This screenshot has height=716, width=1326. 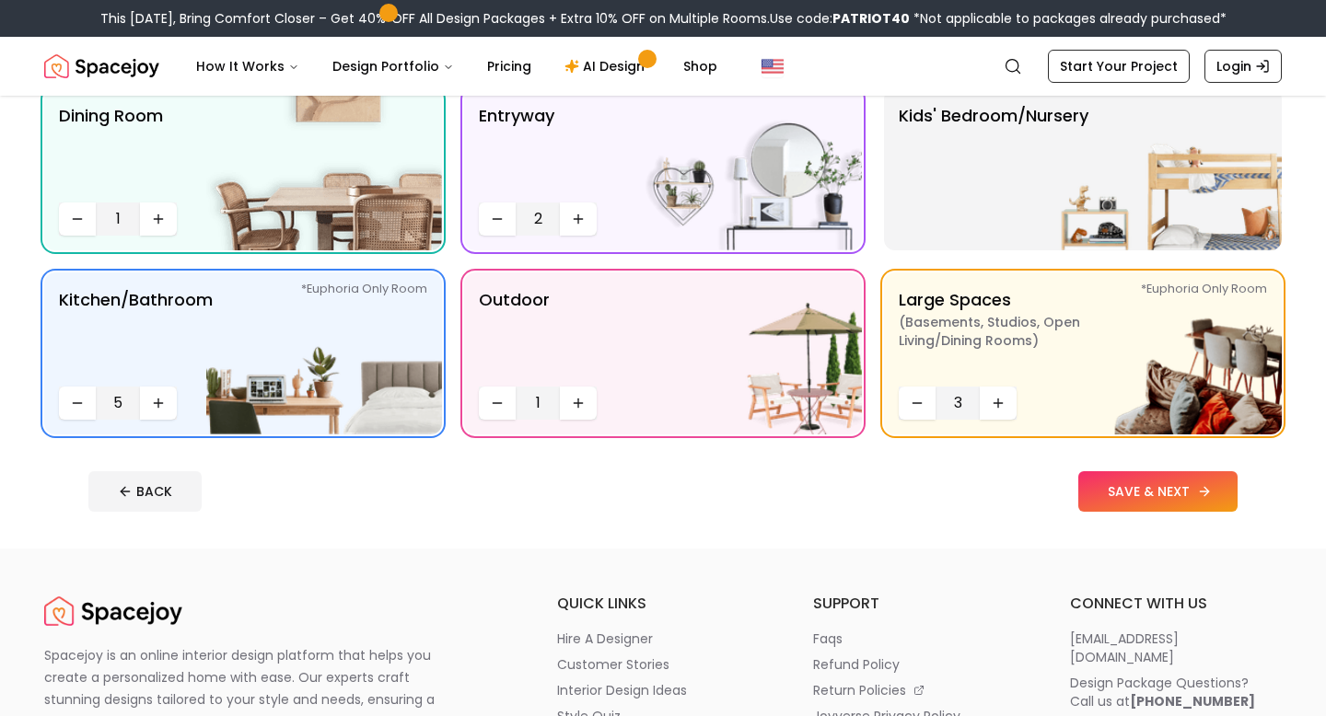 I want to click on nav: Main, so click(x=457, y=66).